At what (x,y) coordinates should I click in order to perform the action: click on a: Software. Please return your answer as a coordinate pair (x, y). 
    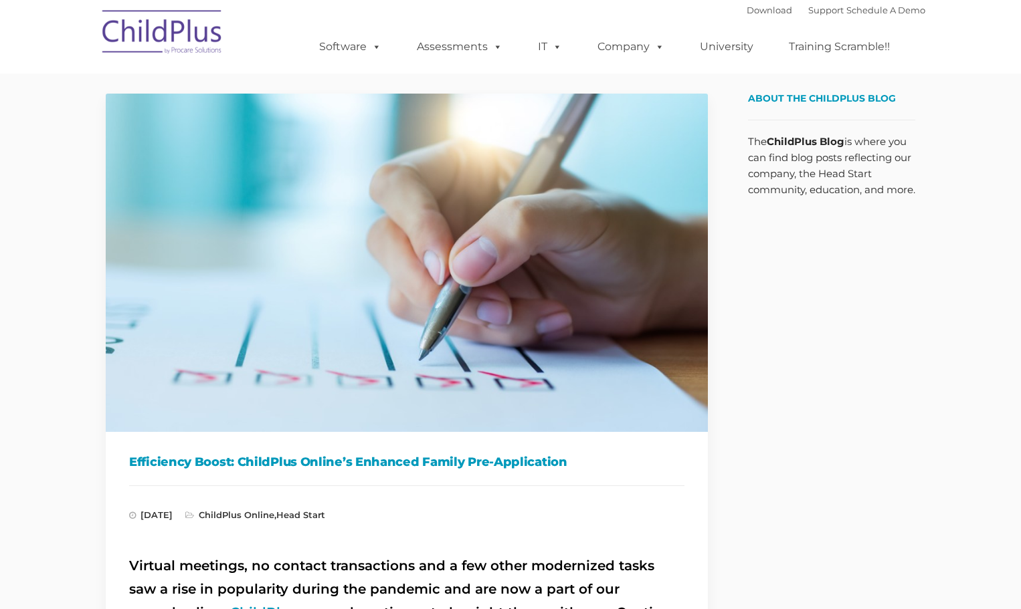
    Looking at the image, I should click on (350, 47).